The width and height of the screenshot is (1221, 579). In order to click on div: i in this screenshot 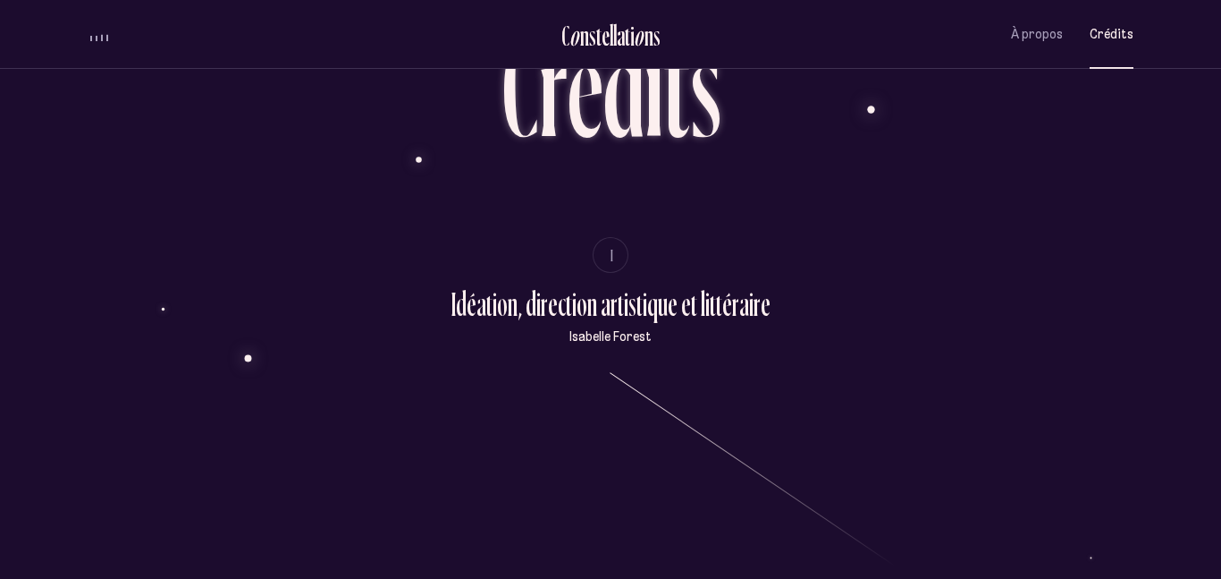, I will do `click(632, 35)`.